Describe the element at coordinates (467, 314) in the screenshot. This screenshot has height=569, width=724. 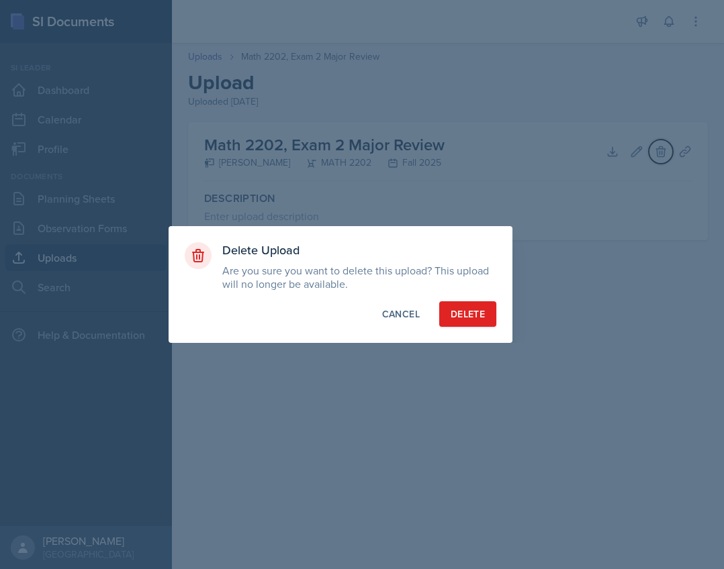
I see `div: Delete` at that location.